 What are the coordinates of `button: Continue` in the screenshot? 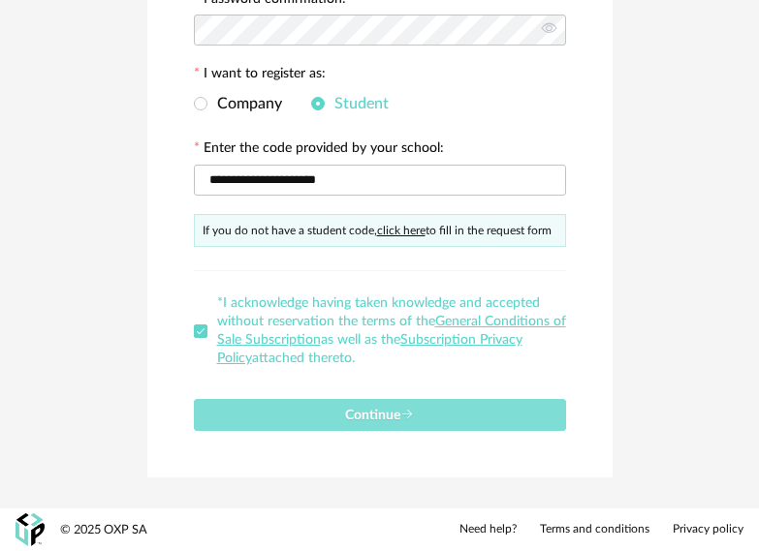 It's located at (380, 415).